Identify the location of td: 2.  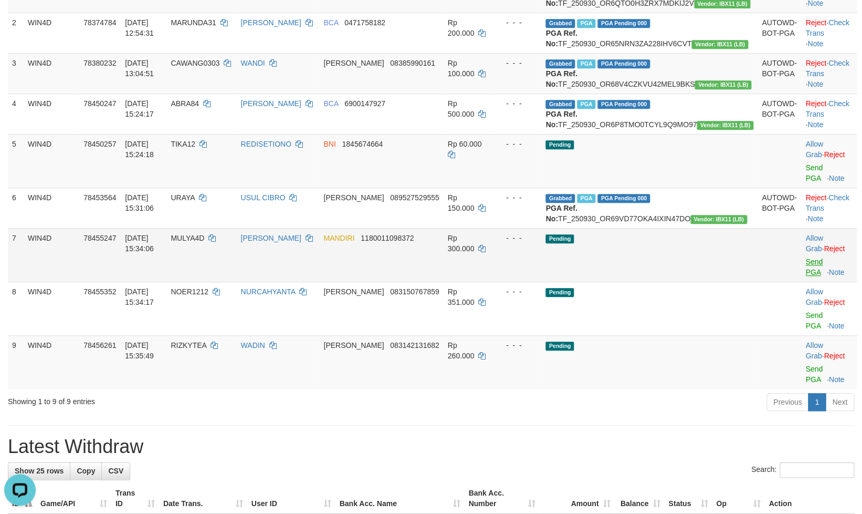
(16, 33).